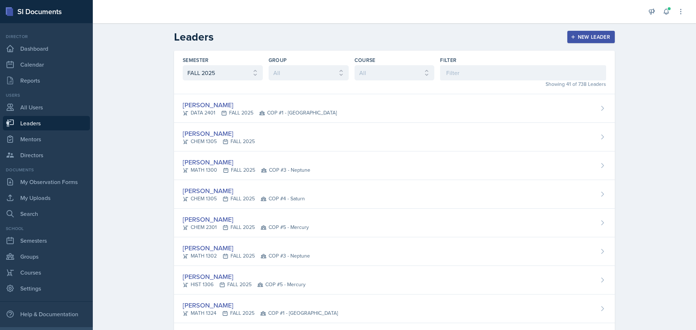 Image resolution: width=696 pixels, height=330 pixels. What do you see at coordinates (46, 272) in the screenshot?
I see `a: Courses` at bounding box center [46, 272].